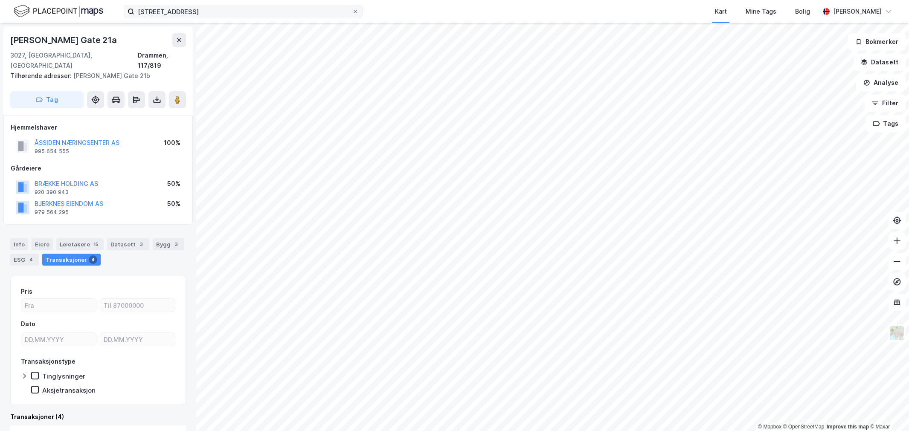  I want to click on div: 920 390 943, so click(52, 192).